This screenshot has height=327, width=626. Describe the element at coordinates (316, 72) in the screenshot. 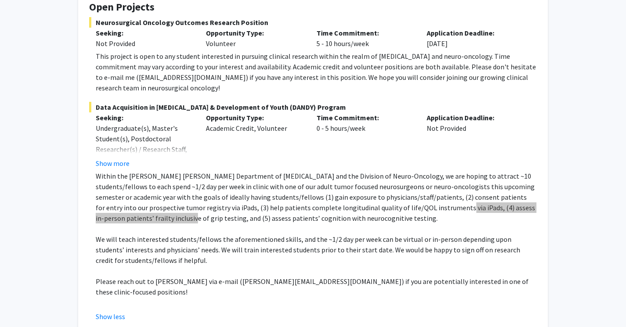

I see `div: This project is open to any student interested in pursuing clinical research within the realm of ...` at that location.